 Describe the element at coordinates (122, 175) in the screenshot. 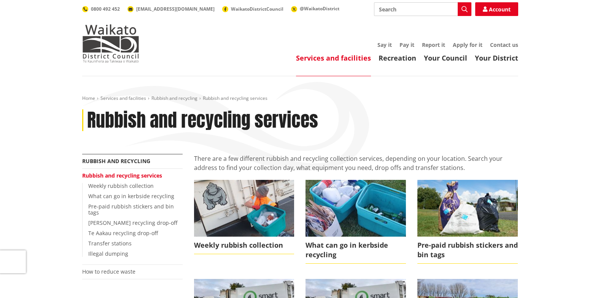

I see `a: Rubbish and recycling services` at that location.